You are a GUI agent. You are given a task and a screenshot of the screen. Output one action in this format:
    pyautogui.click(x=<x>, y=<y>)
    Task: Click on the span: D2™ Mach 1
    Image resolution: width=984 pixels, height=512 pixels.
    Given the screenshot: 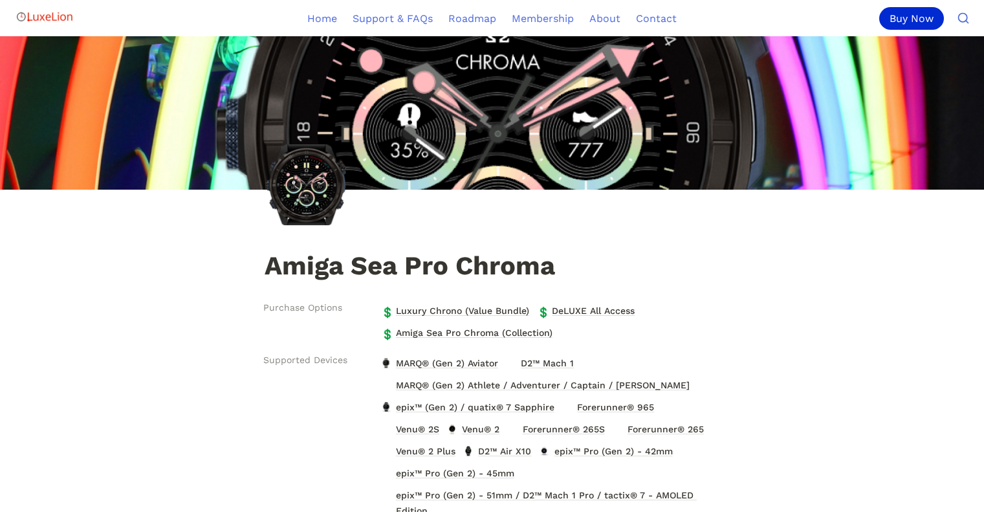 What is the action you would take?
    pyautogui.click(x=547, y=363)
    